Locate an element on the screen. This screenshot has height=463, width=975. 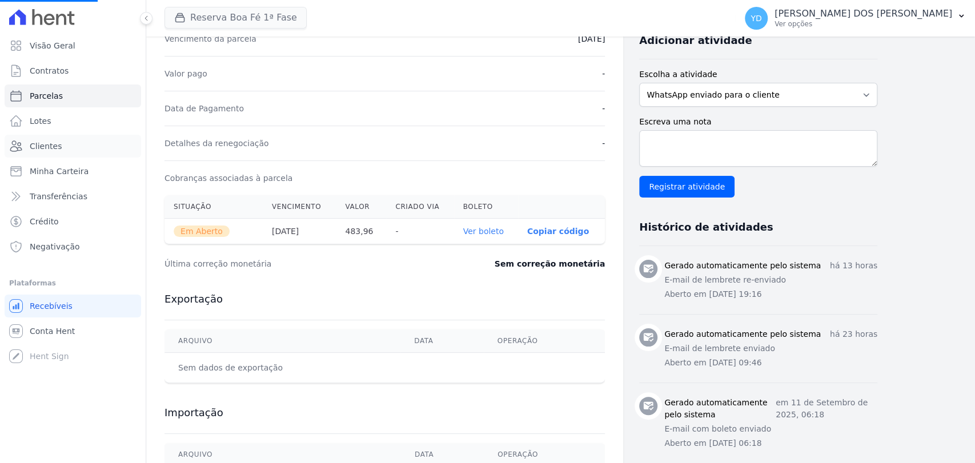
p: há 13 horas is located at coordinates (853, 265).